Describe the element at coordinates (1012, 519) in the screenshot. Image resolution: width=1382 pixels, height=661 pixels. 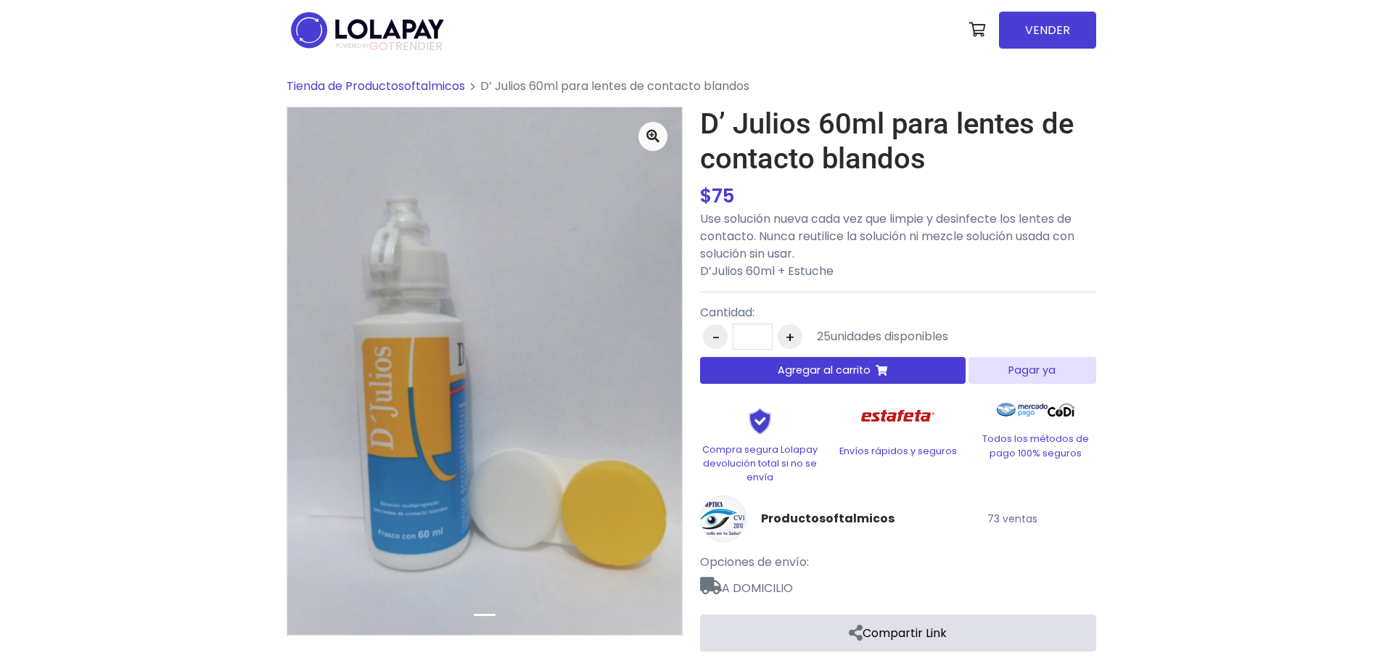
I see `small: 73 ventas` at that location.